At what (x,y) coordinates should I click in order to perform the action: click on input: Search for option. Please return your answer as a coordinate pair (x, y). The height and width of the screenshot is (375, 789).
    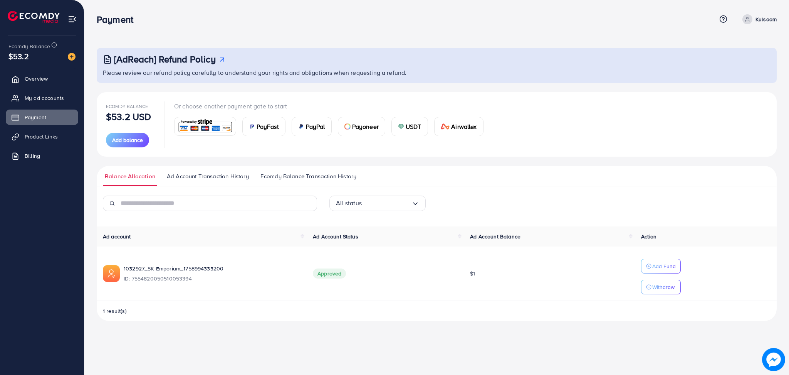
    Looking at the image, I should click on (387, 203).